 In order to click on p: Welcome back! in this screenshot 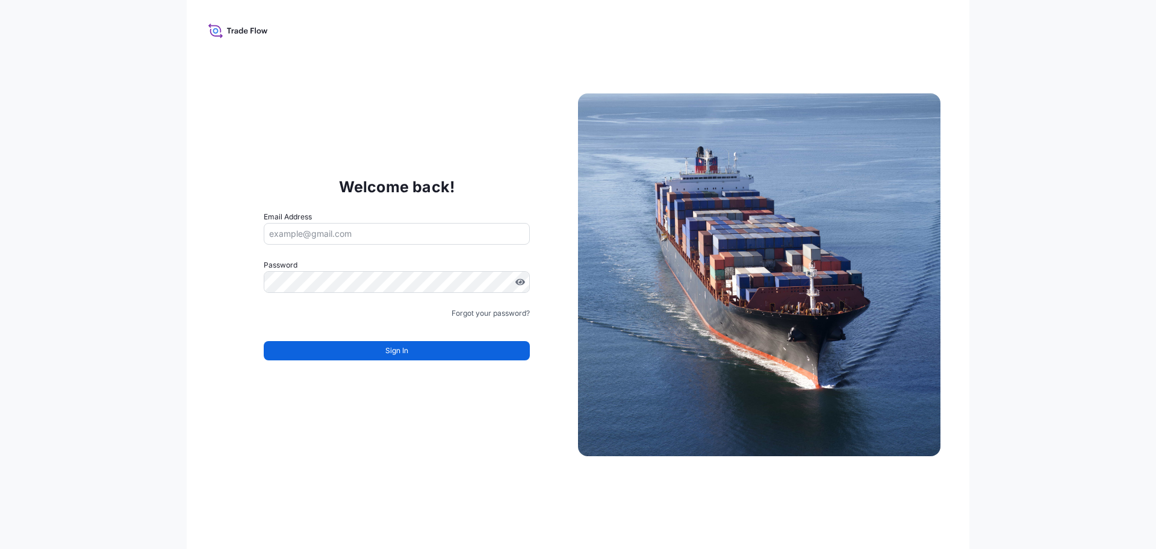, I will do `click(397, 187)`.